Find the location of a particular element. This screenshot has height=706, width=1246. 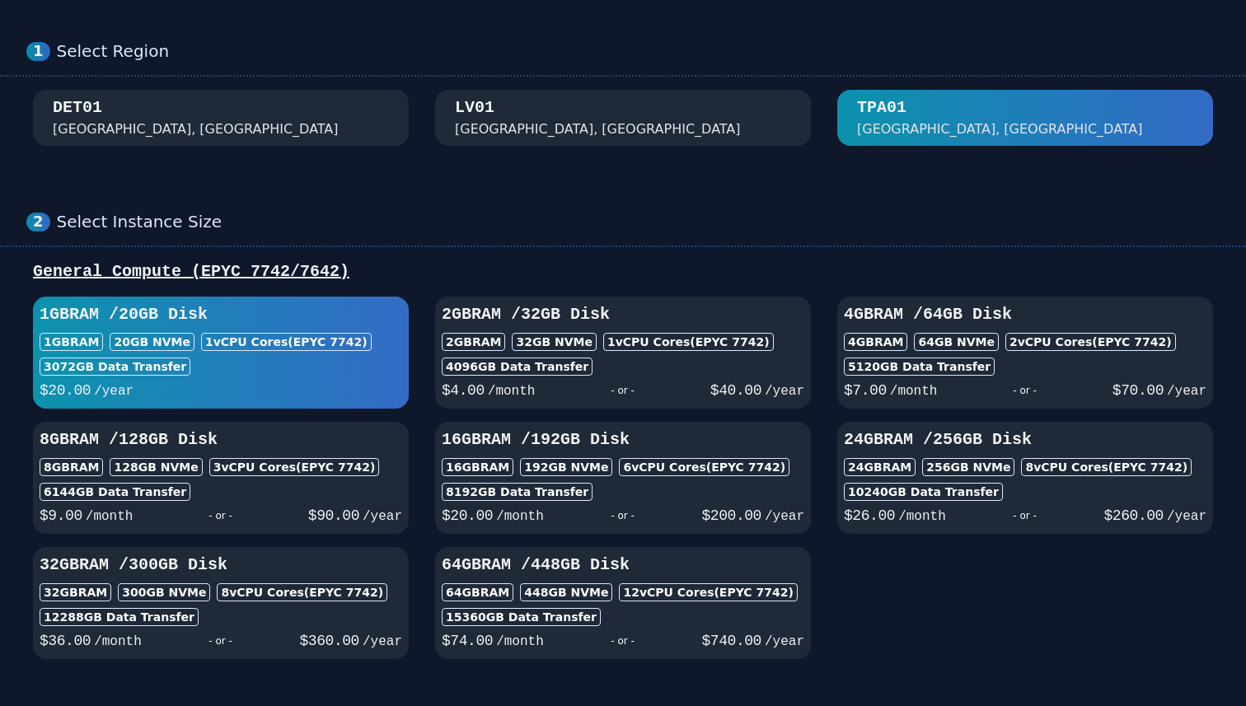

div: 12288 GB Data Transfer is located at coordinates (119, 617).